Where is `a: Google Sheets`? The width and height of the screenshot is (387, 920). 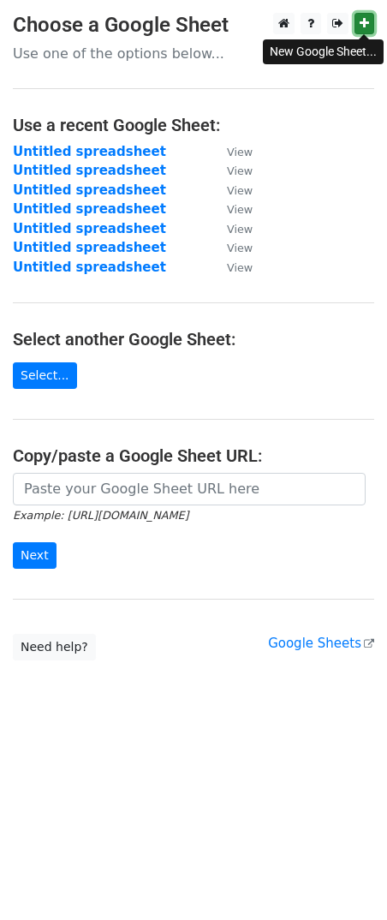
a: Google Sheets is located at coordinates (321, 643).